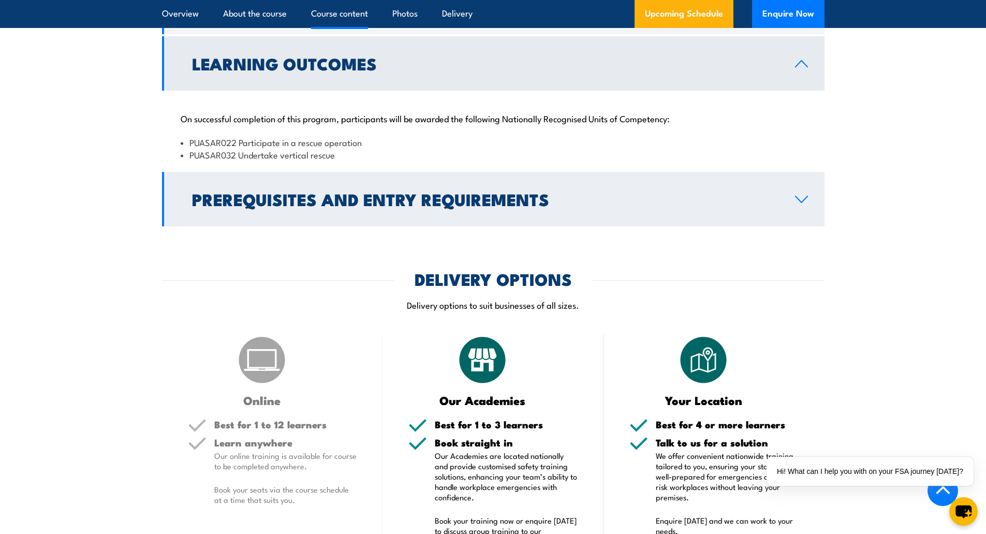 The height and width of the screenshot is (534, 986). I want to click on a: Prerequisites and Entry Requirements, so click(493, 199).